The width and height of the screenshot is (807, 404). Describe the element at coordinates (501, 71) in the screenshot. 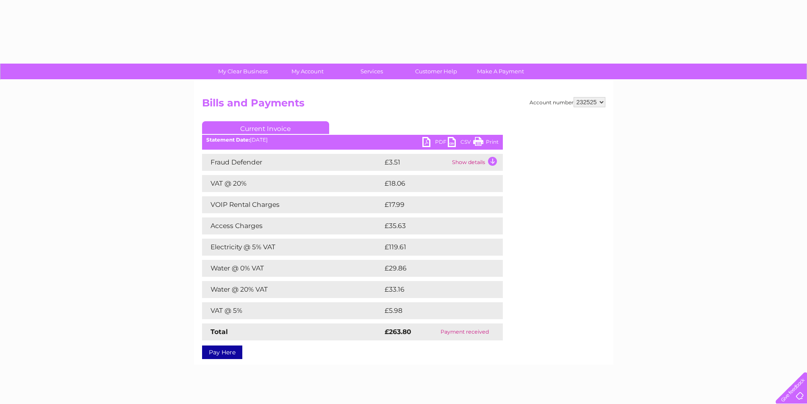

I see `a: Make A Payment` at that location.